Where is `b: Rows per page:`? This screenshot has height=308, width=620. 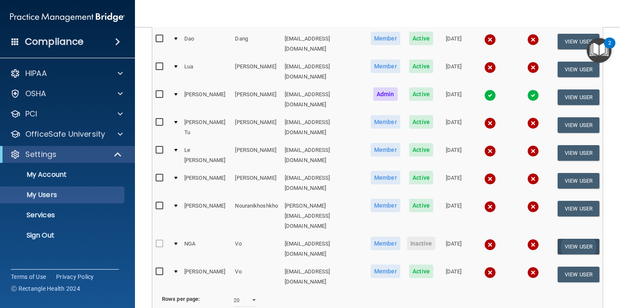
b: Rows per page: is located at coordinates (181, 299).